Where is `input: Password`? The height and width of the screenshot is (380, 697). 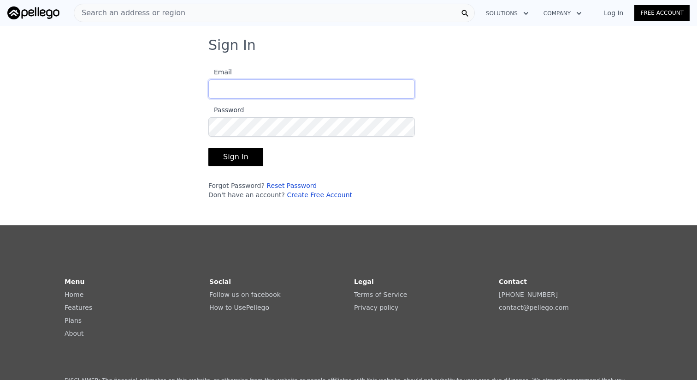 input: Password is located at coordinates (312, 127).